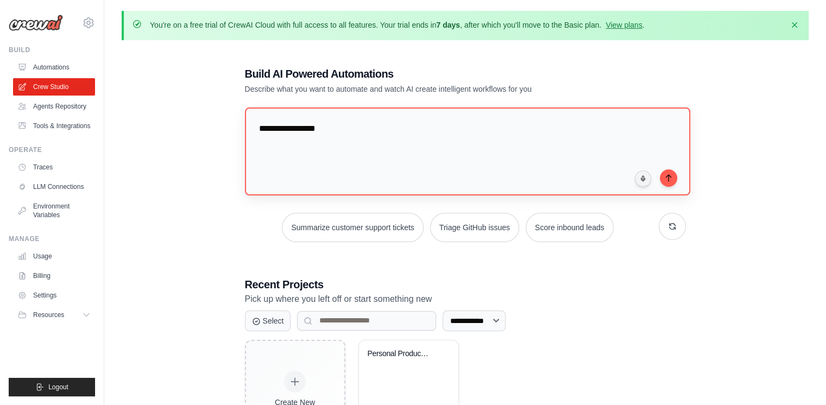 The height and width of the screenshot is (405, 826). Describe the element at coordinates (397, 25) in the screenshot. I see `p: You're on a free trial of CrewAI Cloud with full access to all features. Your trial ends in , aft...` at that location.